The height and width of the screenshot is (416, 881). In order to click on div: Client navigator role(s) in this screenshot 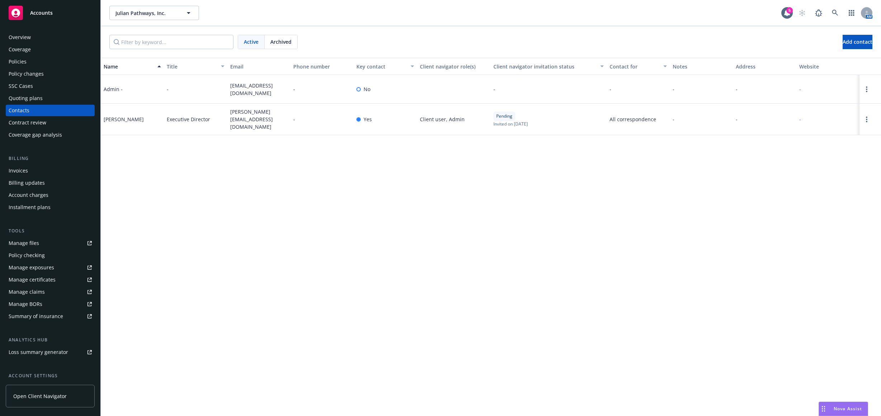, I will do `click(454, 66)`.